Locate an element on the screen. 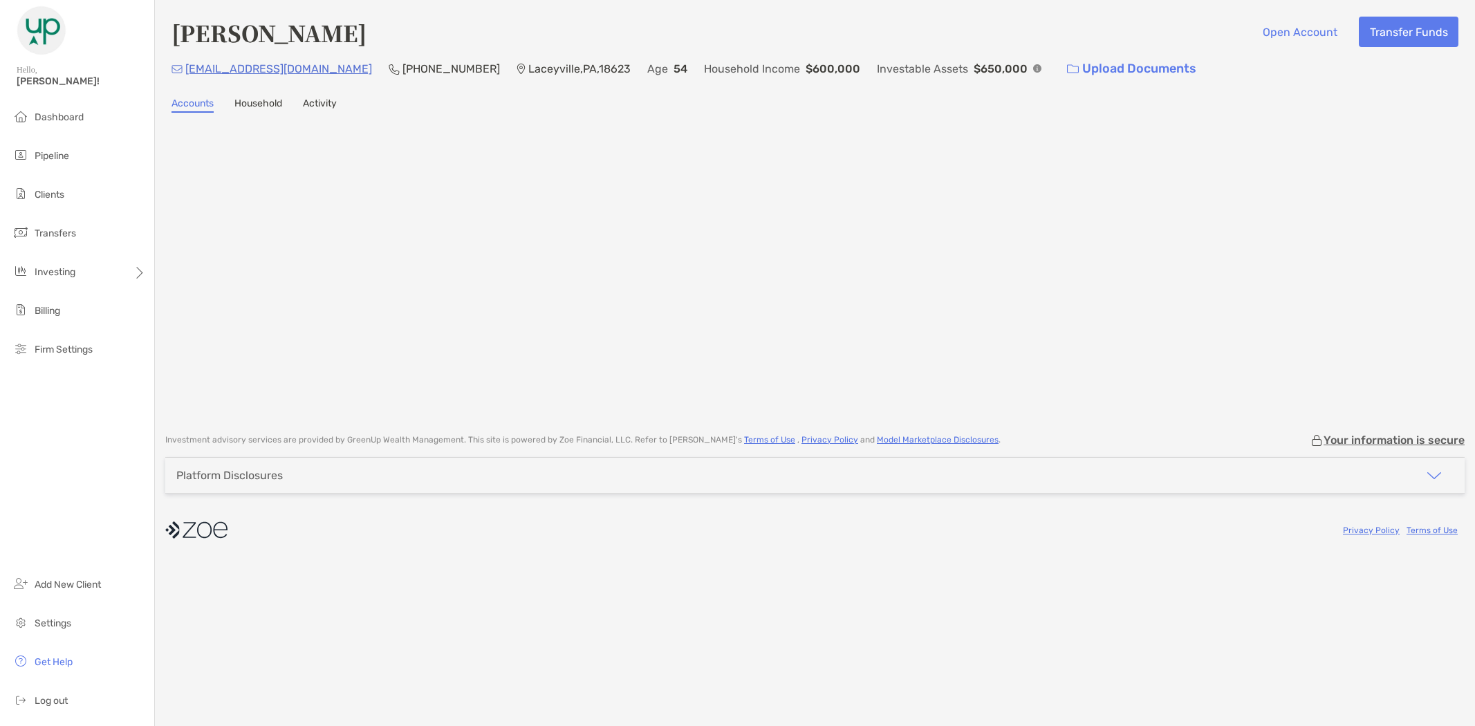 This screenshot has width=1475, height=726. a: Upload Documents is located at coordinates (1131, 68).